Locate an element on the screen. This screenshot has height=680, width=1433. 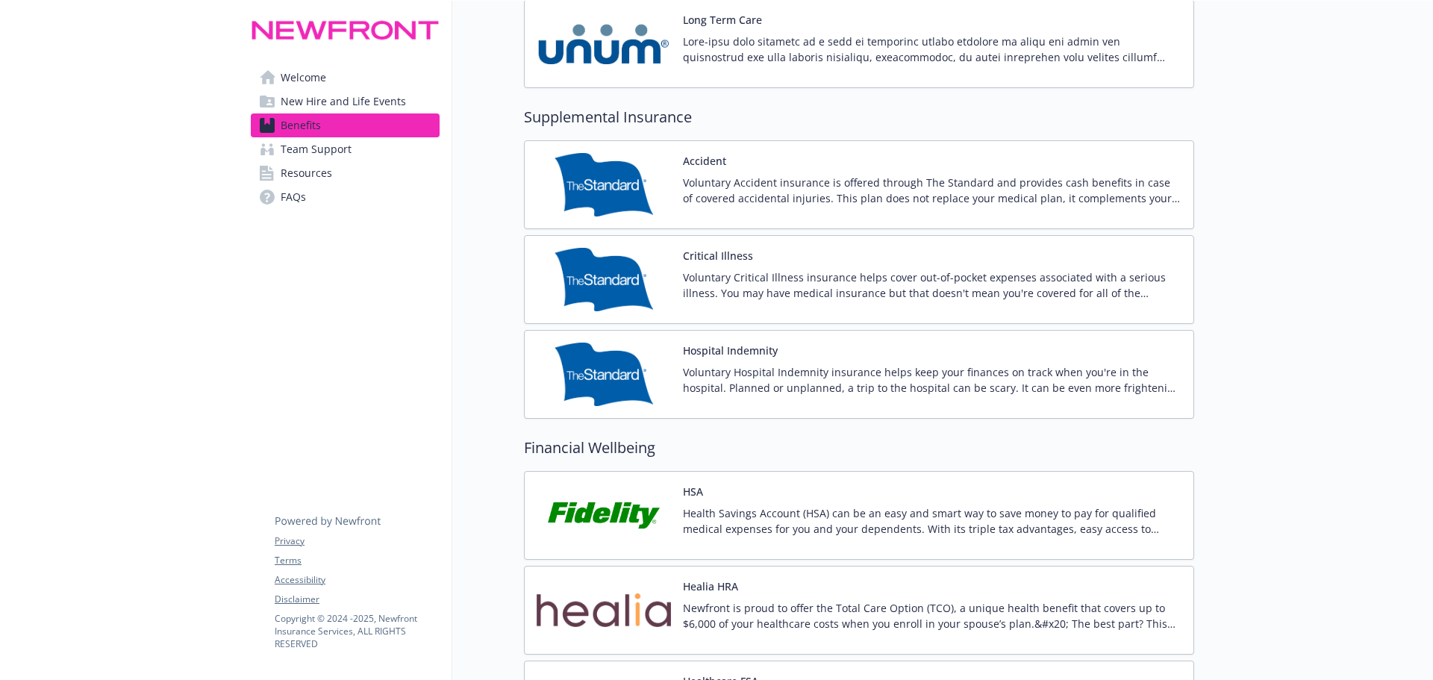
a: New Hire and Life Events is located at coordinates (345, 101).